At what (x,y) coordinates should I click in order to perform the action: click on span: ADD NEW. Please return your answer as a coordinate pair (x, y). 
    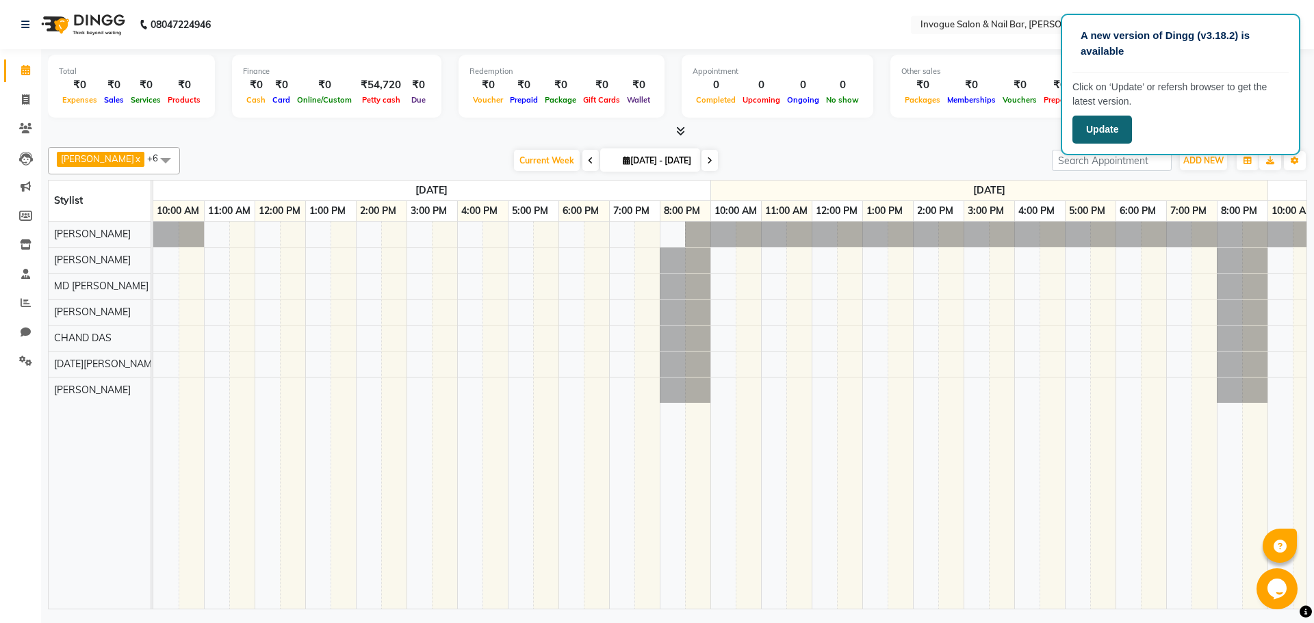
    Looking at the image, I should click on (1203, 160).